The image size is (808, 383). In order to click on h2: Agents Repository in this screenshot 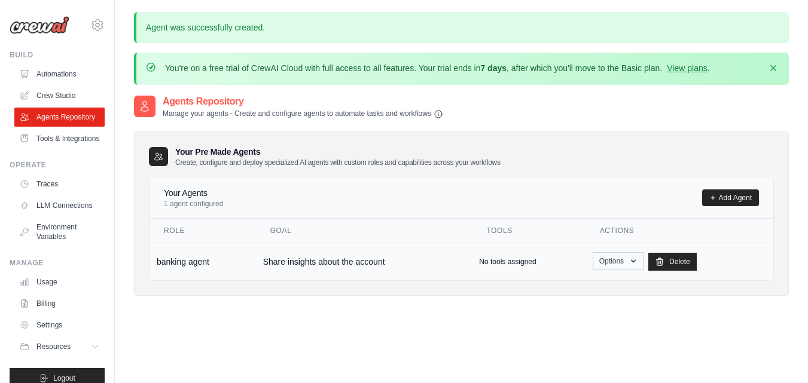, I will do `click(302, 102)`.